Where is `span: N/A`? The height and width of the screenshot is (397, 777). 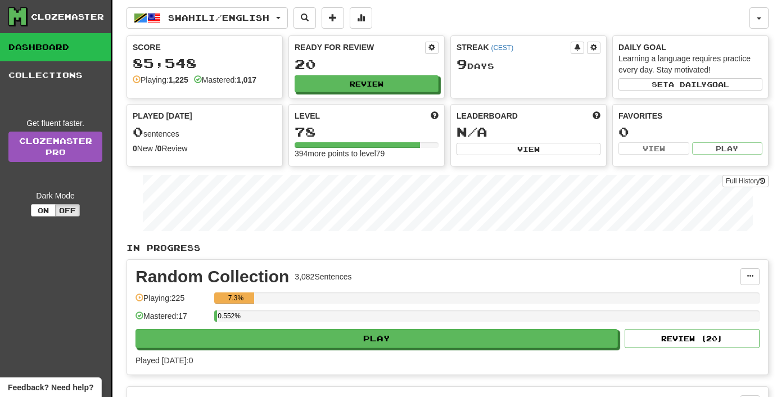 span: N/A is located at coordinates (472, 132).